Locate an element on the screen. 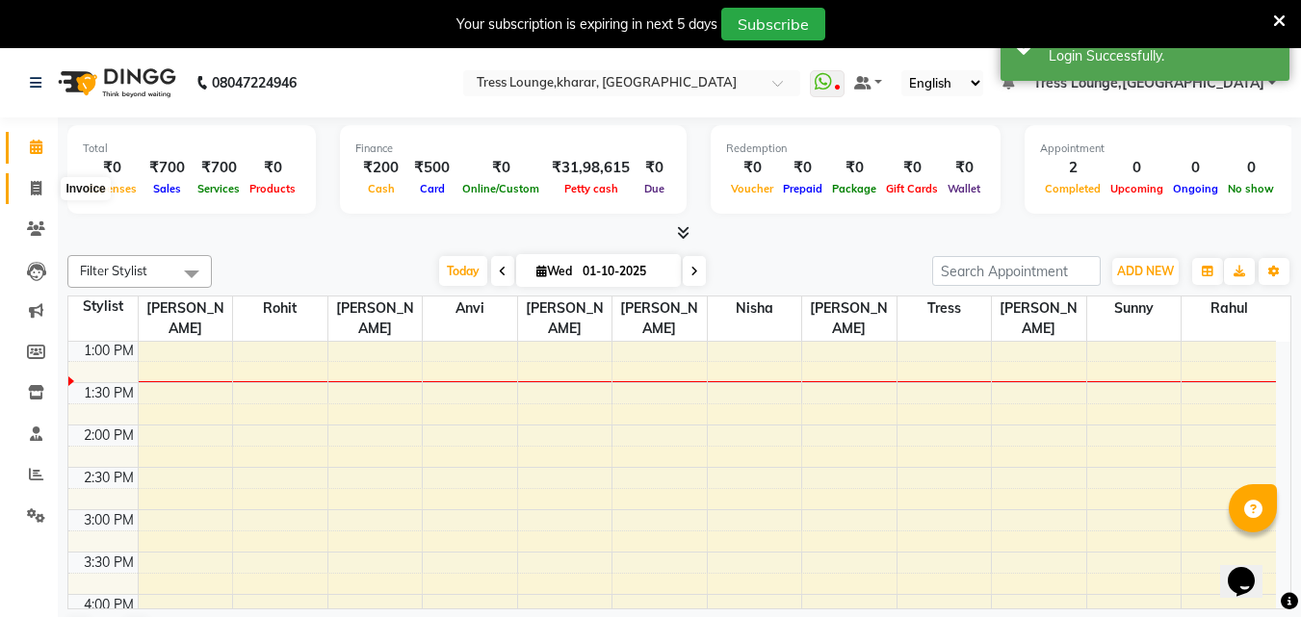 This screenshot has height=617, width=1301. div: 2:30 PM is located at coordinates (109, 478).